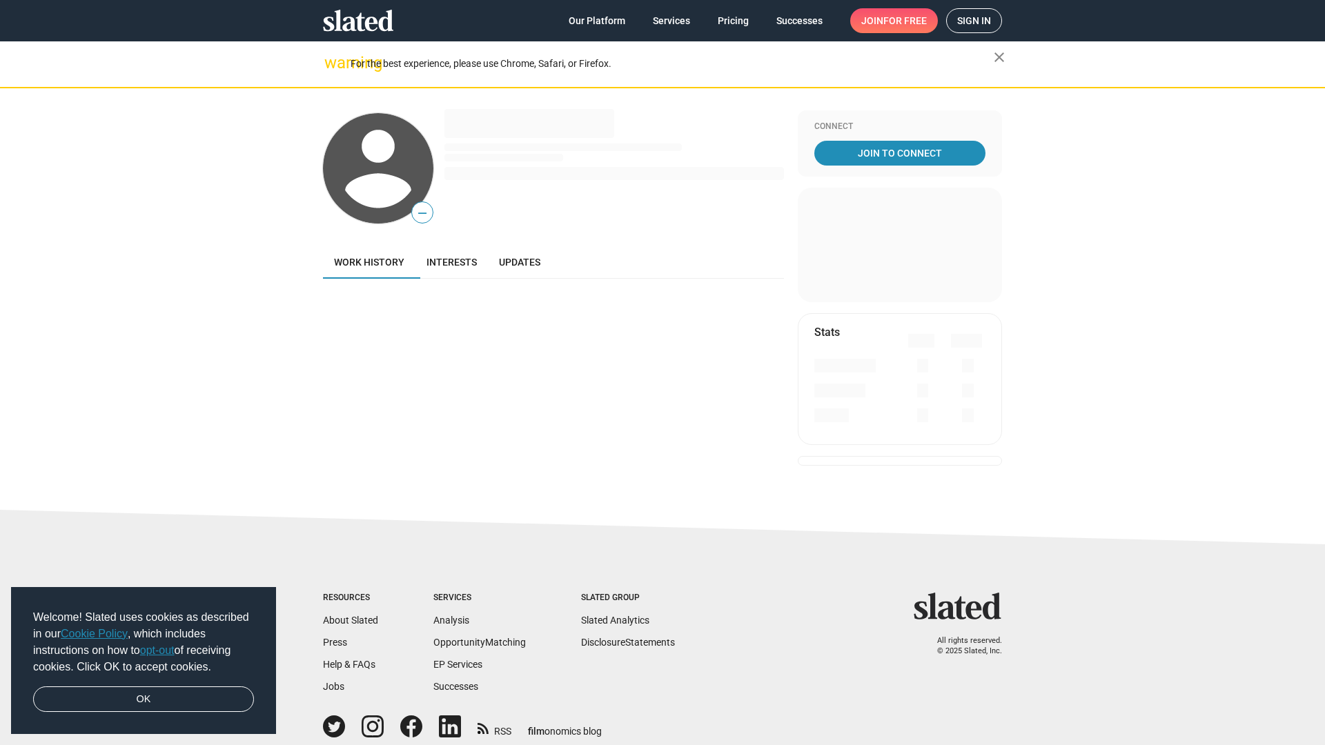 The width and height of the screenshot is (1325, 745). Describe the element at coordinates (457, 664) in the screenshot. I see `a: EP Services` at that location.